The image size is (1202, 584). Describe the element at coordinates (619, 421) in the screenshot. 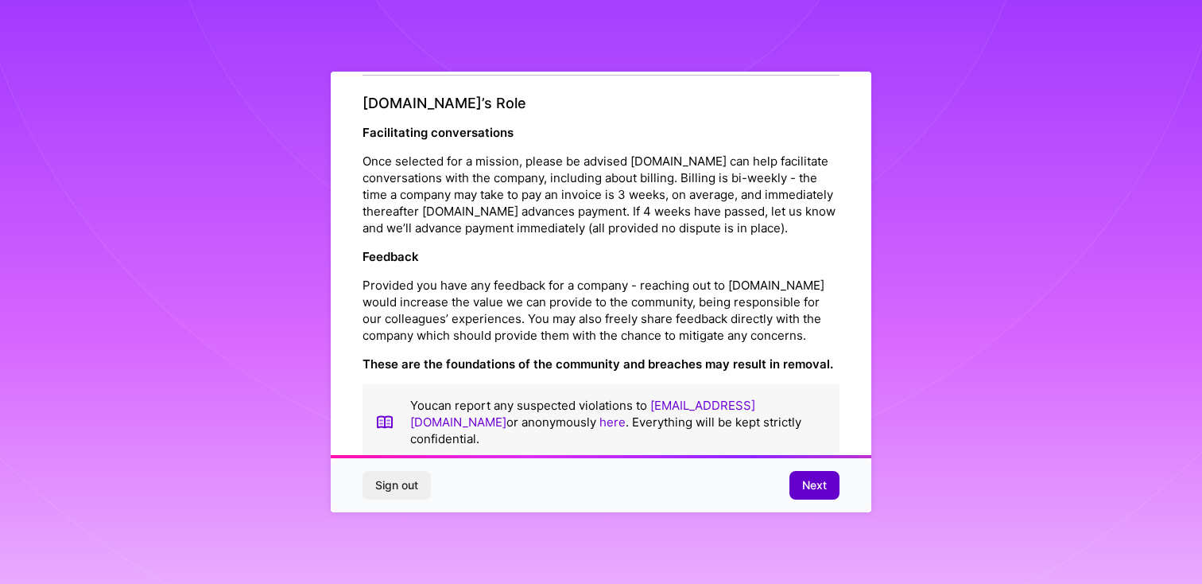

I see `p: You can report any suspected violations to or anonymously . Everything will be kept strictly conf...` at that location.